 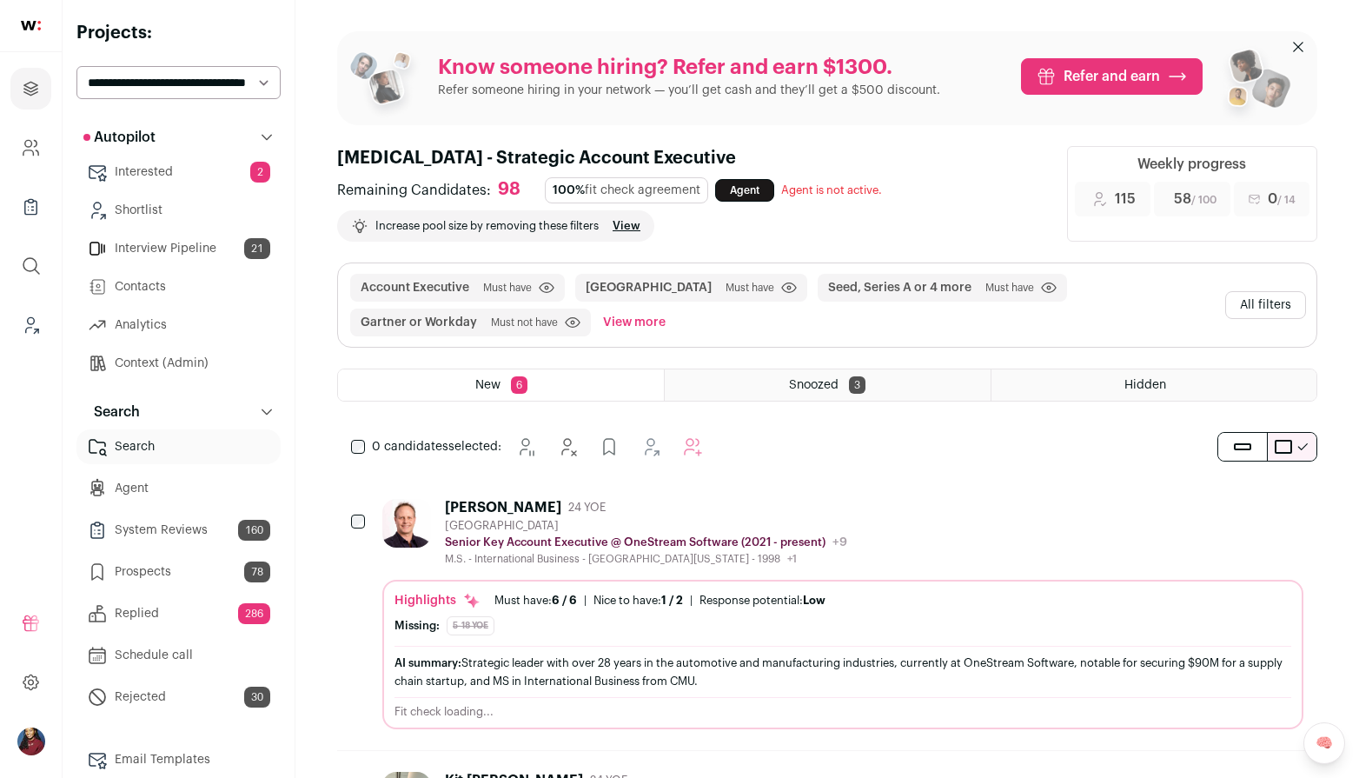 I want to click on p: Refer someone hiring in your network — you’ll get cash and they’ll get a $500 discount., so click(x=689, y=90).